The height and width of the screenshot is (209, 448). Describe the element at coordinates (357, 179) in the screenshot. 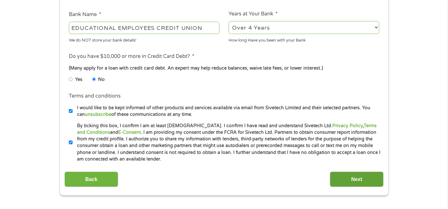

I see `input: Next` at that location.